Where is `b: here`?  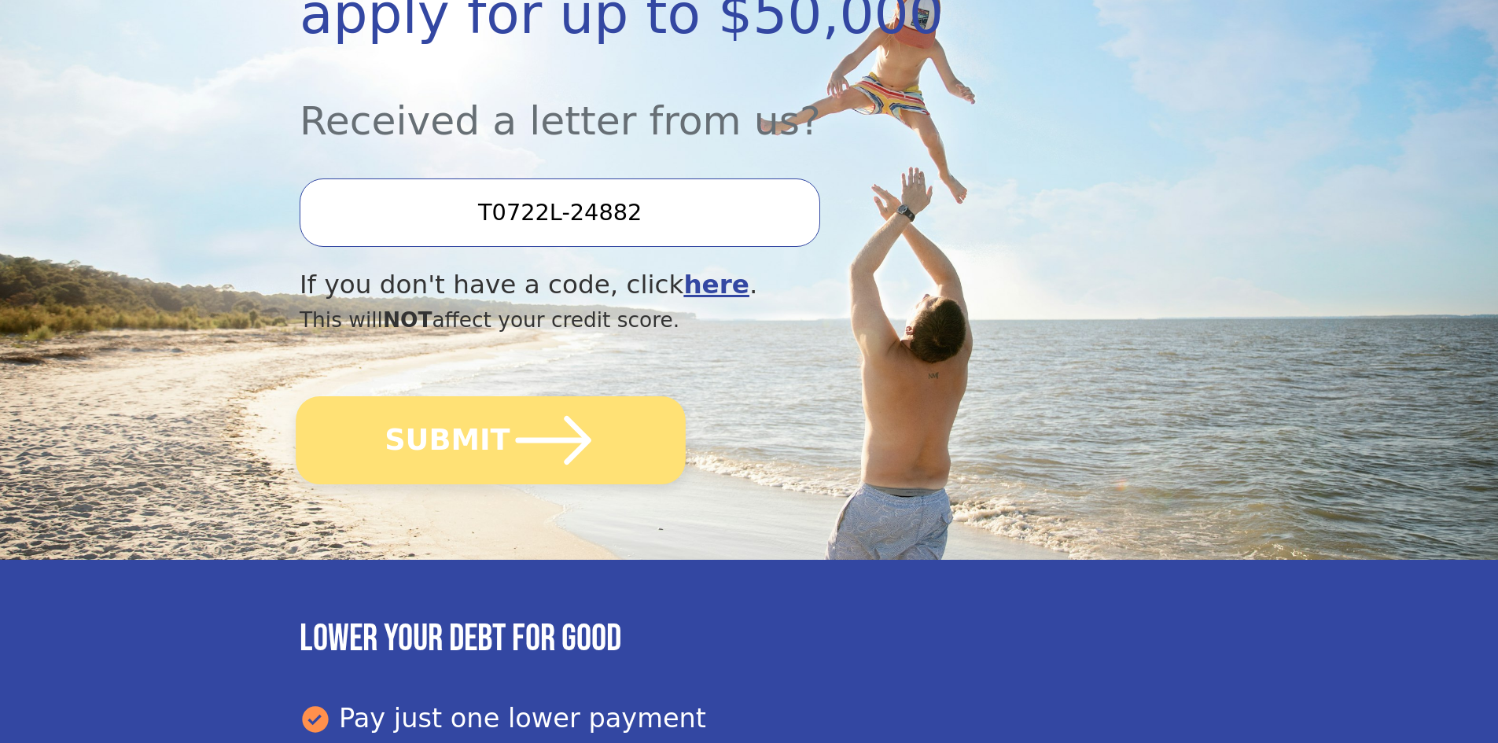 b: here is located at coordinates (716, 285).